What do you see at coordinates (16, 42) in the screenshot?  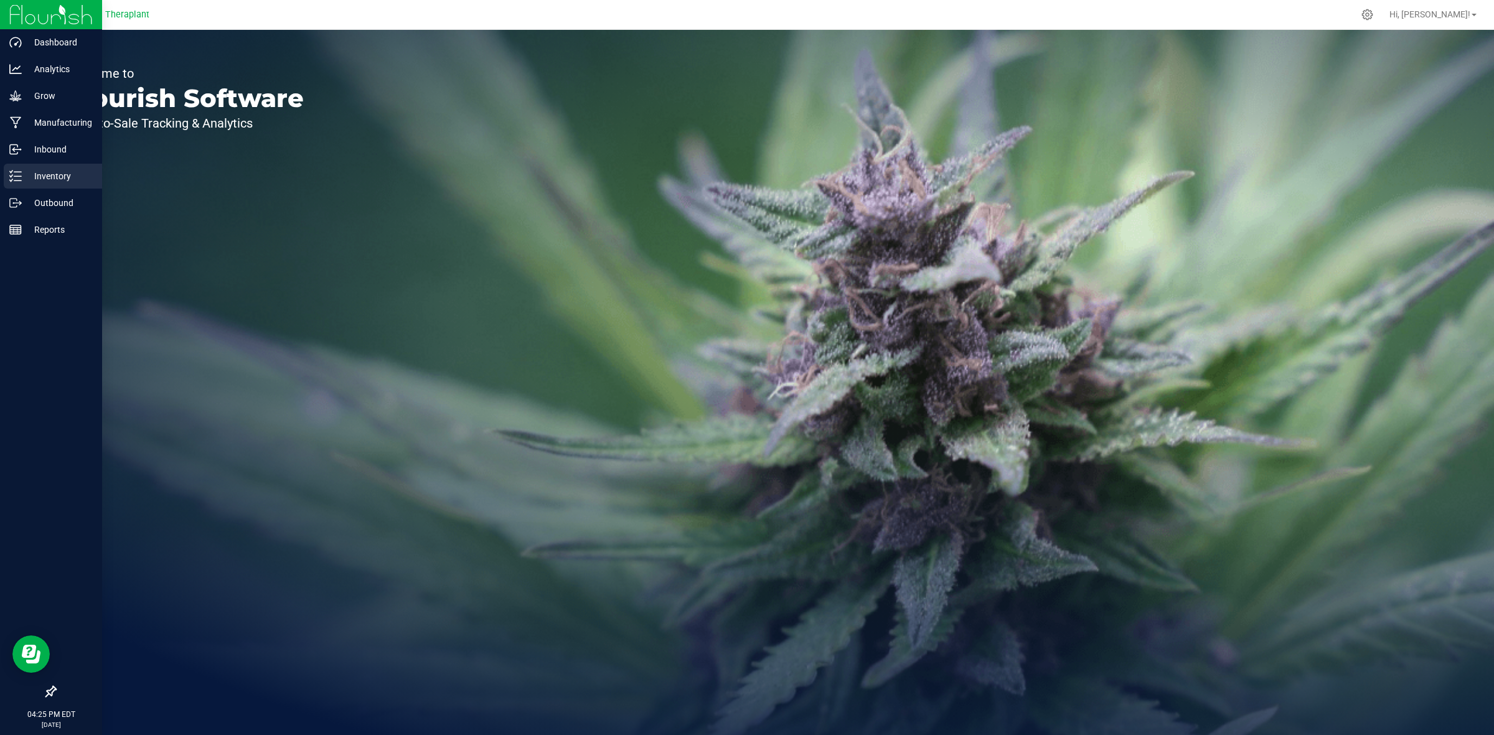 I see `inline-svg: Dashboard` at bounding box center [16, 42].